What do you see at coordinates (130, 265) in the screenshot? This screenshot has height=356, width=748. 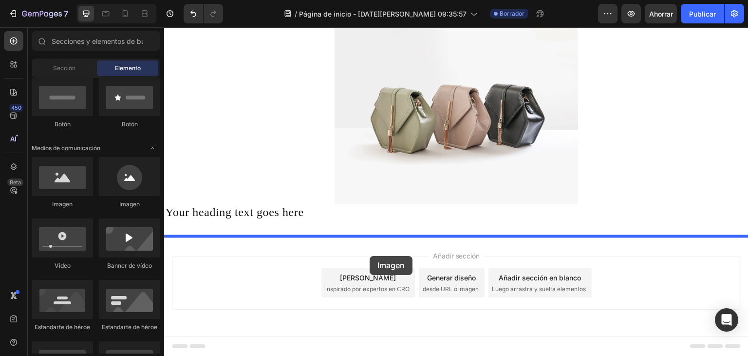 I see `font: Banner de vídeo` at bounding box center [130, 265].